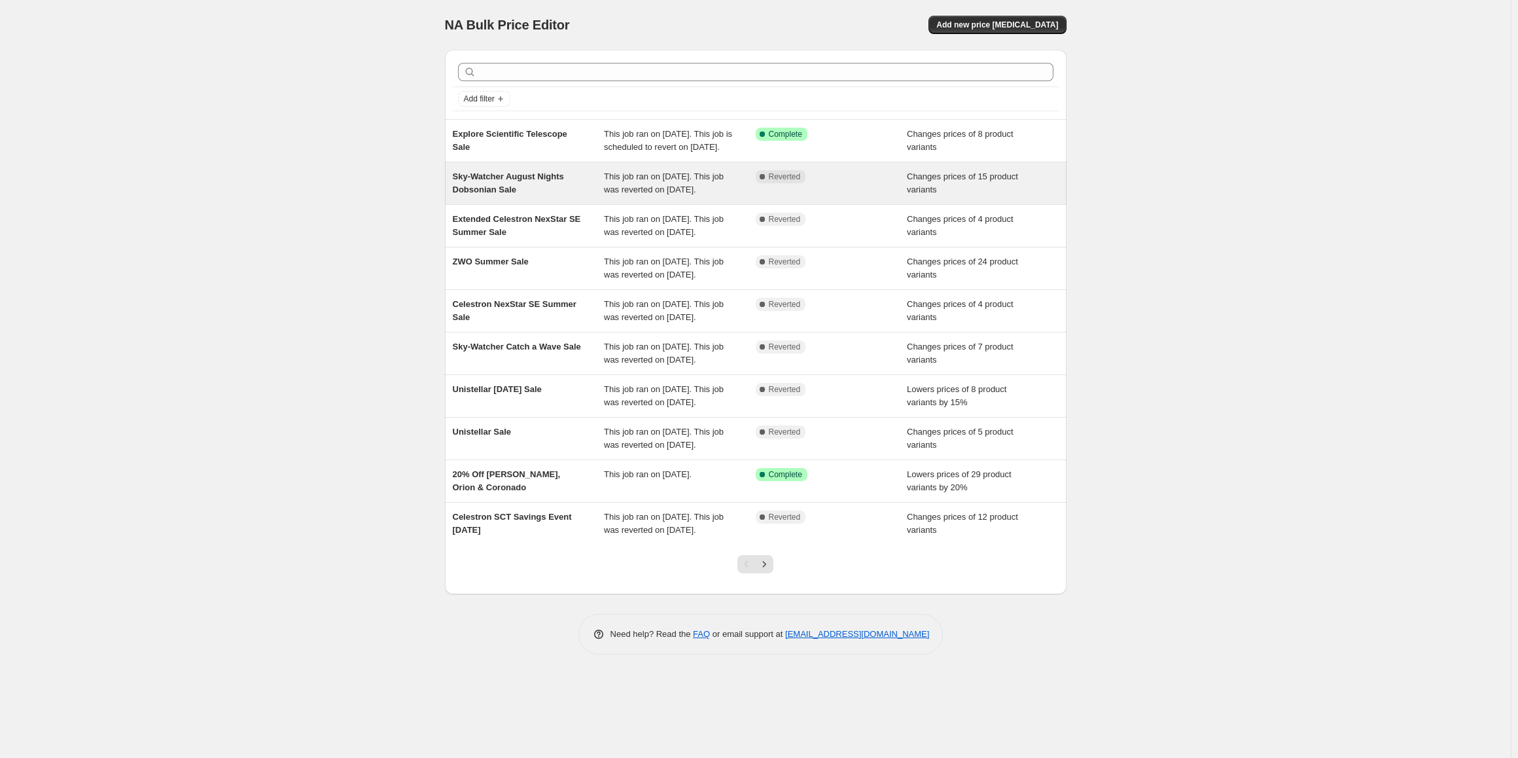 This screenshot has width=1518, height=758. Describe the element at coordinates (491, 261) in the screenshot. I see `span: ZWO Summer Sale` at that location.